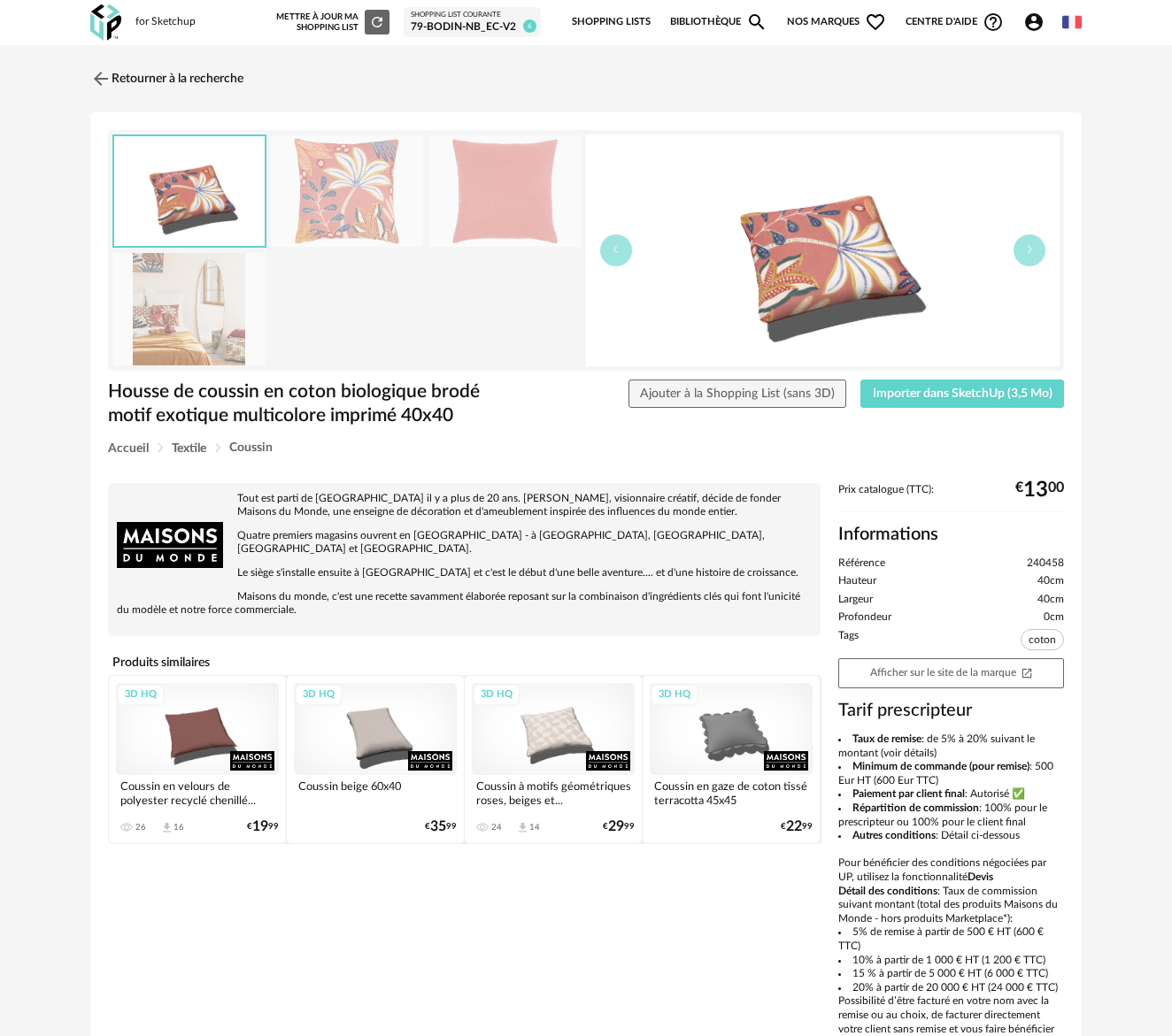  I want to click on li: : 500 Eur HT (600 Eur TTC), so click(951, 774).